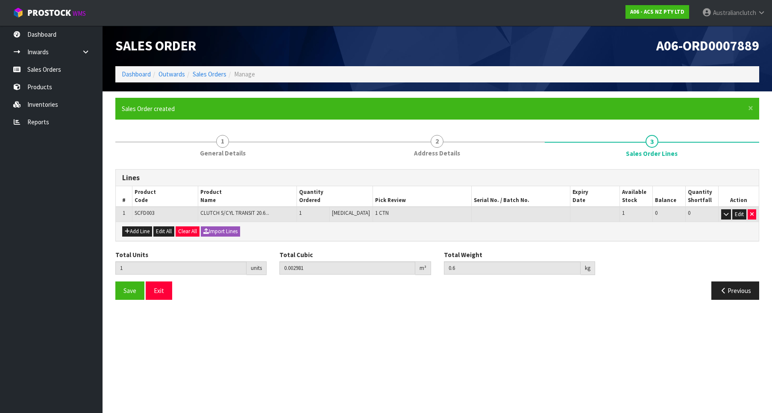 The image size is (772, 413). What do you see at coordinates (148, 109) in the screenshot?
I see `span: Sales Order created` at bounding box center [148, 109].